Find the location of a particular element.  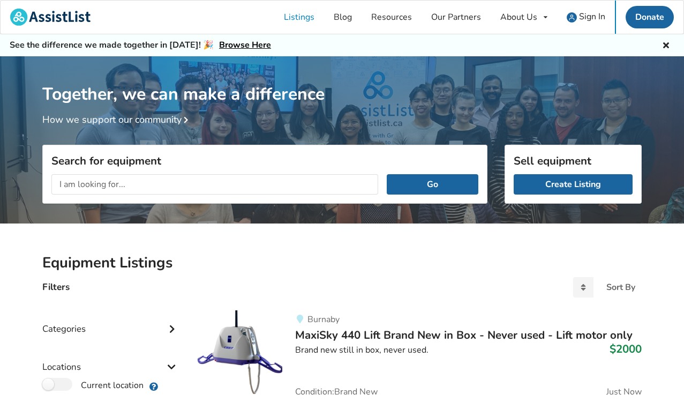

a: Browse Here is located at coordinates (245, 45).